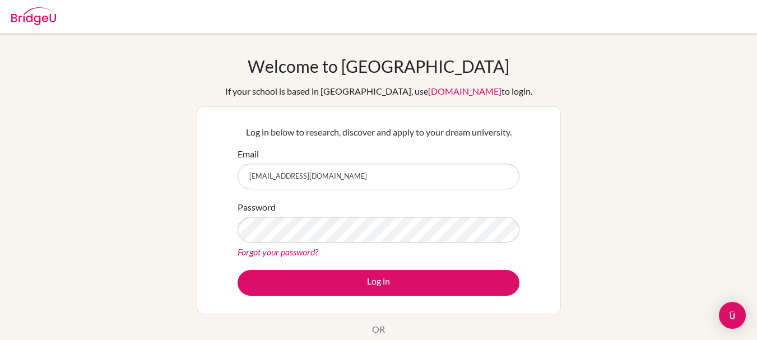 Image resolution: width=757 pixels, height=340 pixels. What do you see at coordinates (378, 283) in the screenshot?
I see `button: Log in` at bounding box center [378, 283].